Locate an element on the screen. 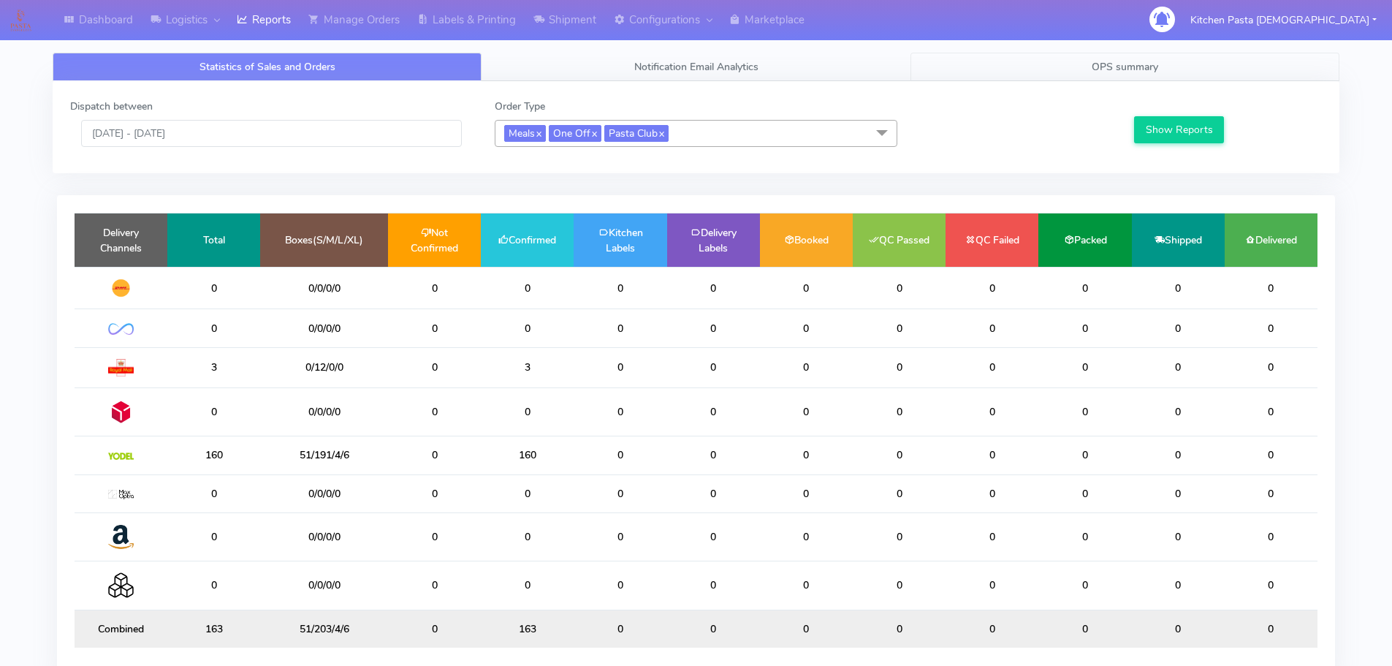 The image size is (1392, 666). td: 51/203/4/6 is located at coordinates (324, 628).